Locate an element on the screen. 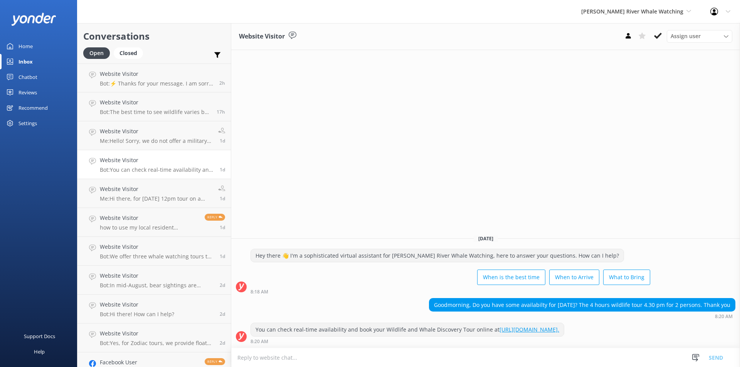 This screenshot has width=740, height=367. span: 06:53pm 13-Aug-2025 (UTC -07:00) America/Tijuana is located at coordinates (222, 343).